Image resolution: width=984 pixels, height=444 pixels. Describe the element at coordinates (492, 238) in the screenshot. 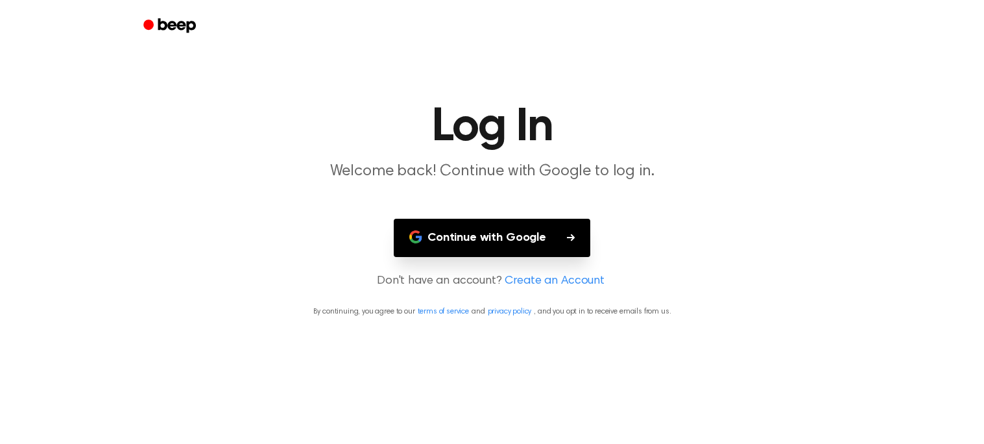

I see `button: Continue with Google` at that location.